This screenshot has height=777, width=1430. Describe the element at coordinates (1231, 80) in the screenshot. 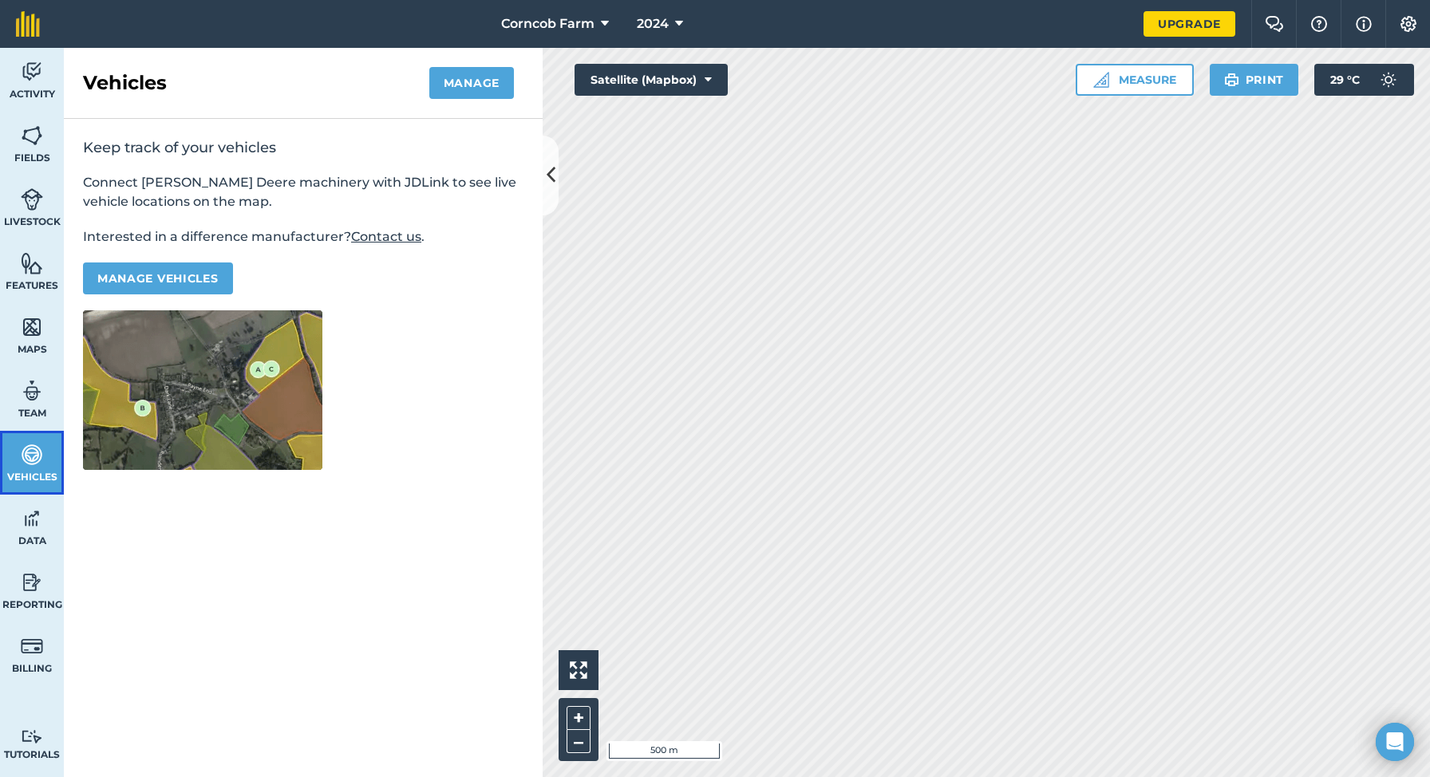

I see `img: svg+xml;base64,PHN2ZyB4bWxucz0iaHR0cDovL3d3dy53My5vcmcvMjAwMC9zdmciIHdpZHRoPSIxOSIgaGVpZ2h0PSIyNC...` at that location.